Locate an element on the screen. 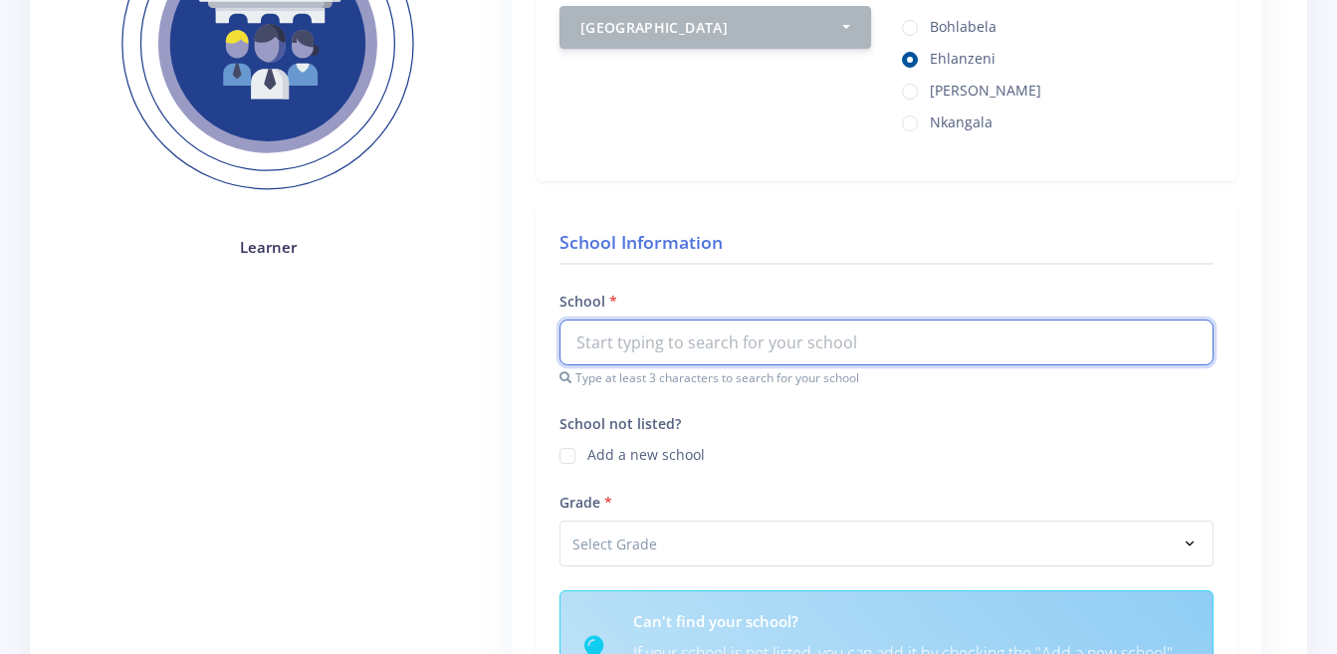 This screenshot has width=1337, height=654. h4: School Information is located at coordinates (886, 247).